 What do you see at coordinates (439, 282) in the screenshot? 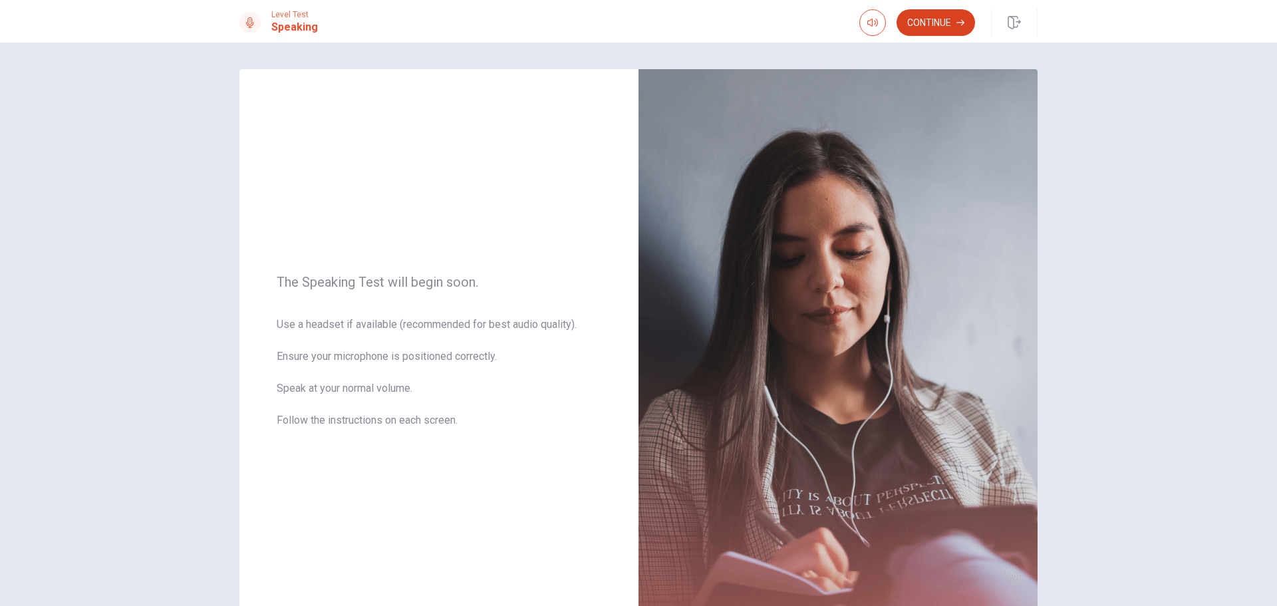
I see `span: The Speaking Test will begin soon.` at bounding box center [439, 282].